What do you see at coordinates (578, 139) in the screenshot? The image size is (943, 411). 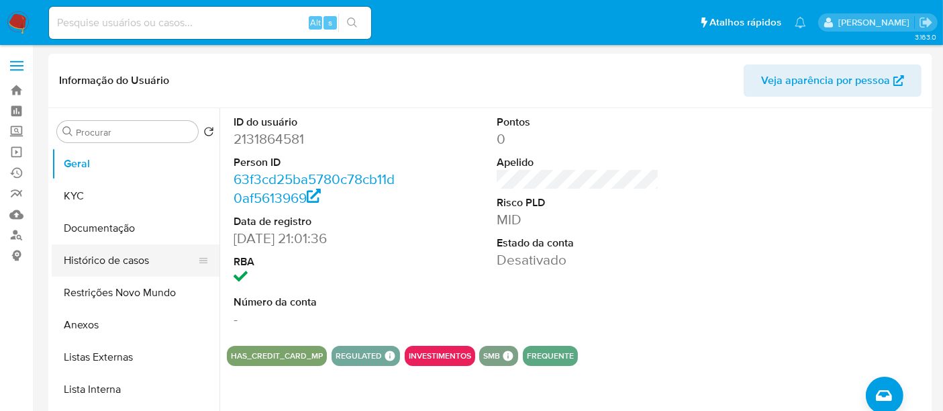 I see `dd: 0` at bounding box center [578, 139].